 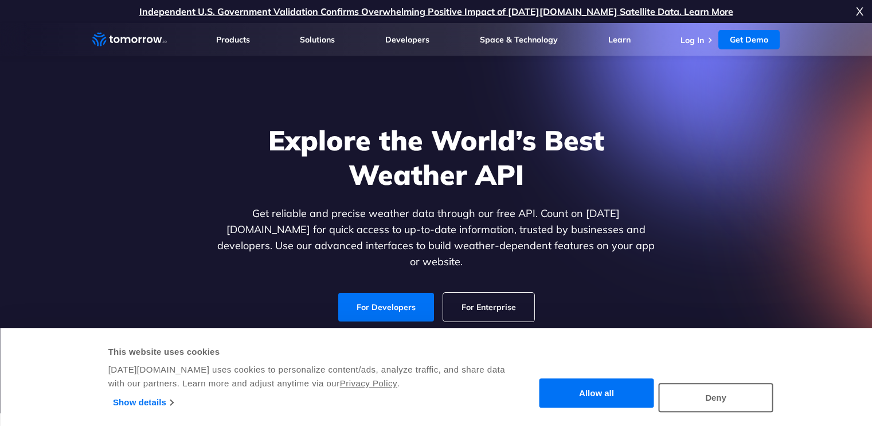 I want to click on a: Get Demo, so click(x=749, y=40).